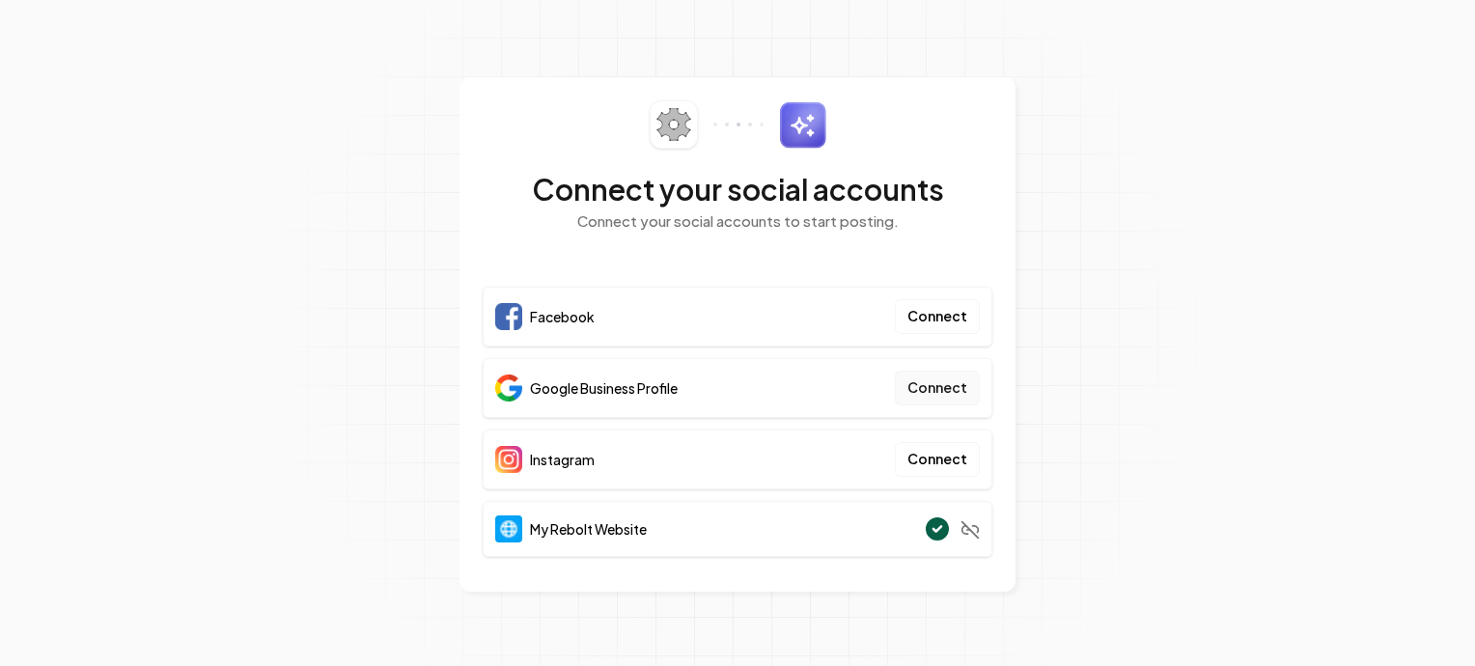 The image size is (1475, 666). What do you see at coordinates (562, 460) in the screenshot?
I see `span: Instagram` at bounding box center [562, 460].